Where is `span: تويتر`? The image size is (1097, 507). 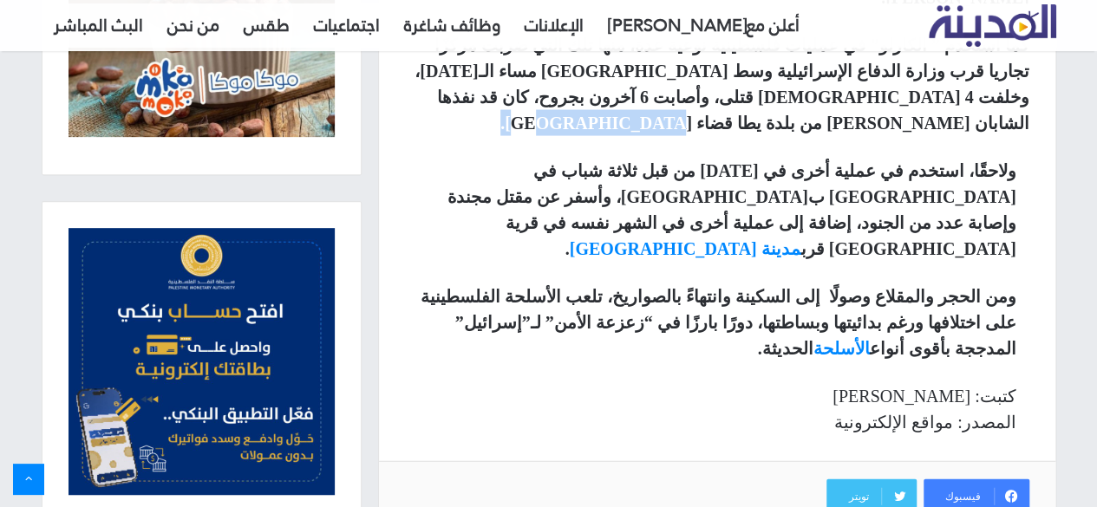
span: تويتر is located at coordinates (854, 497).